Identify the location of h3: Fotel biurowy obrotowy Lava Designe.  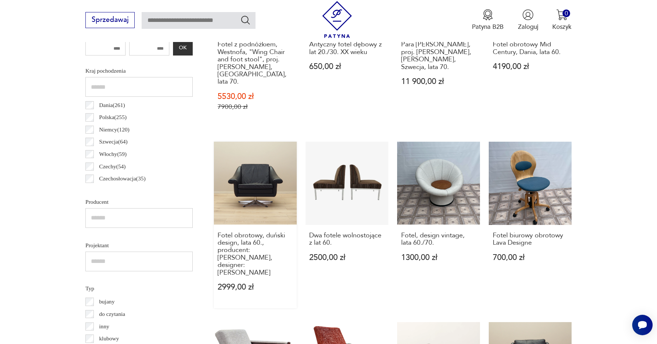
(531, 239).